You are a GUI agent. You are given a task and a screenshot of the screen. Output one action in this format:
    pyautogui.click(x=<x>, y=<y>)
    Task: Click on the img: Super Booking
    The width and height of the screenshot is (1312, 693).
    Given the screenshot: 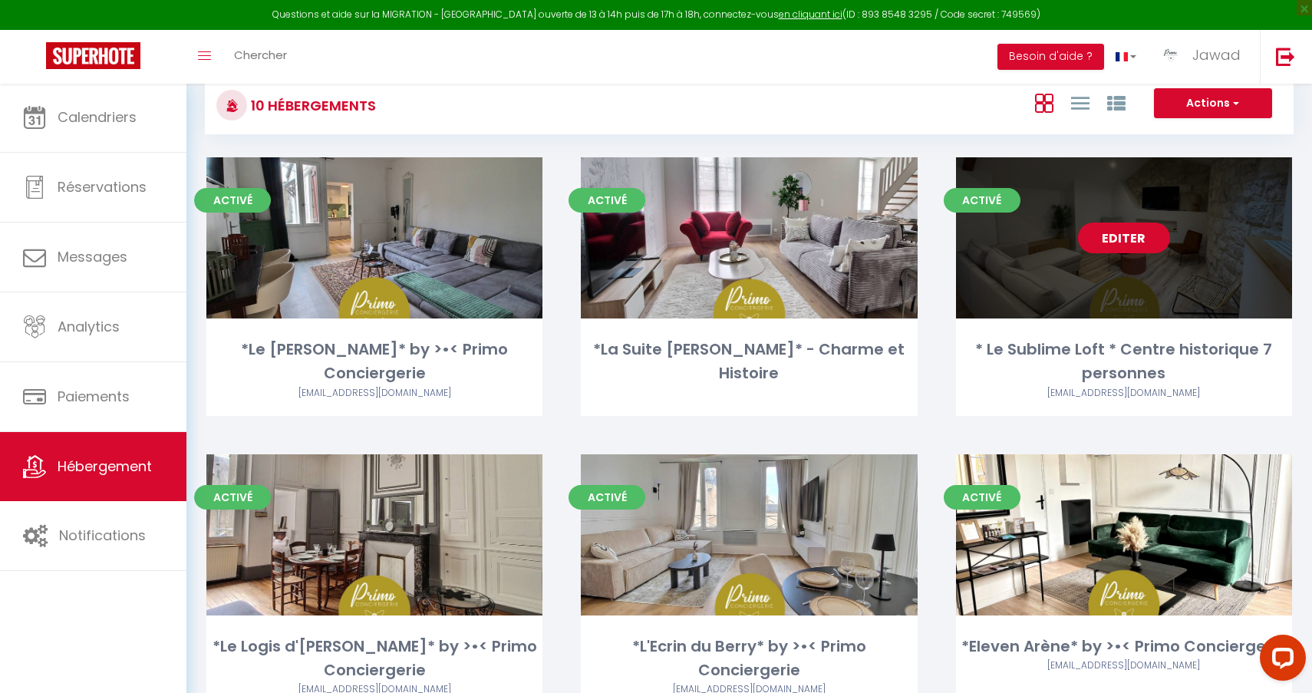 What is the action you would take?
    pyautogui.click(x=93, y=55)
    